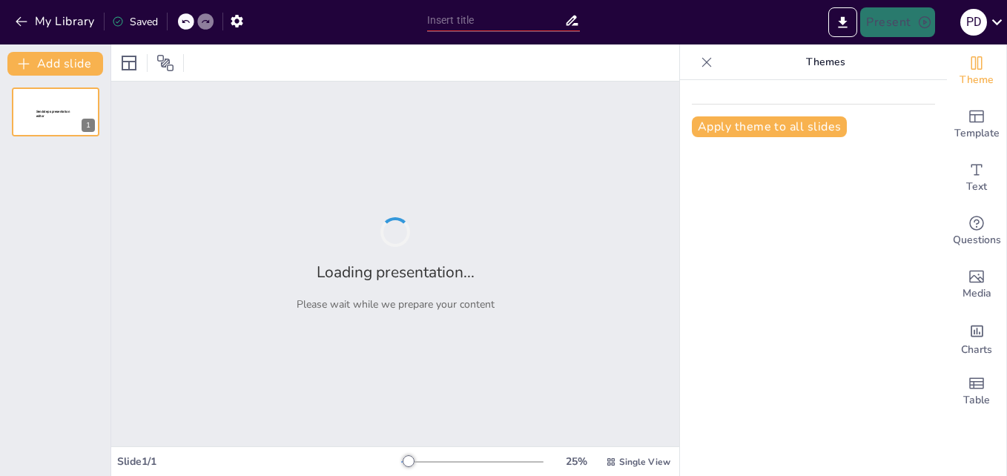 The image size is (1007, 476). I want to click on div: Add images, graphics, shapes or video, so click(976, 285).